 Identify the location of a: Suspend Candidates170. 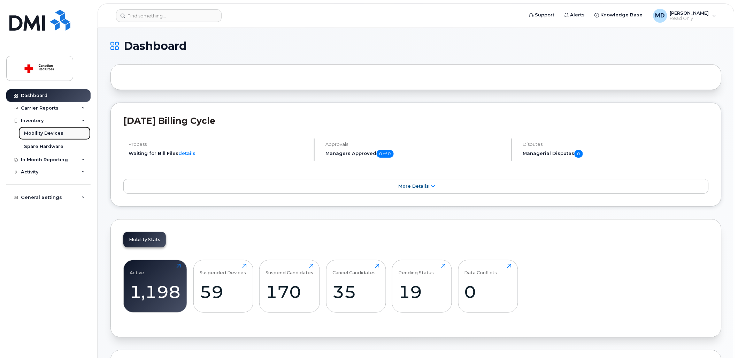
(290, 286).